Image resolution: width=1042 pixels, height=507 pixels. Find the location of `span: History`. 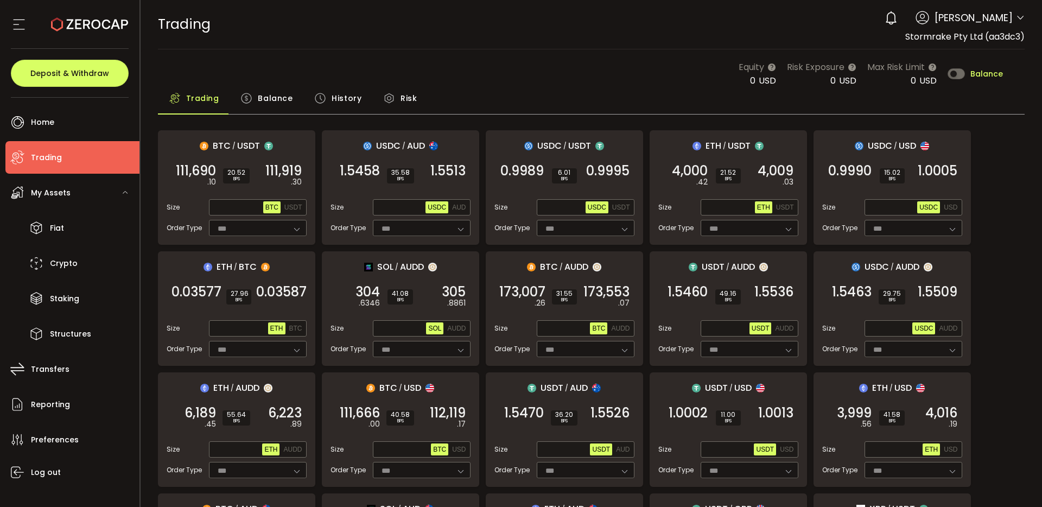

span: History is located at coordinates (346, 98).